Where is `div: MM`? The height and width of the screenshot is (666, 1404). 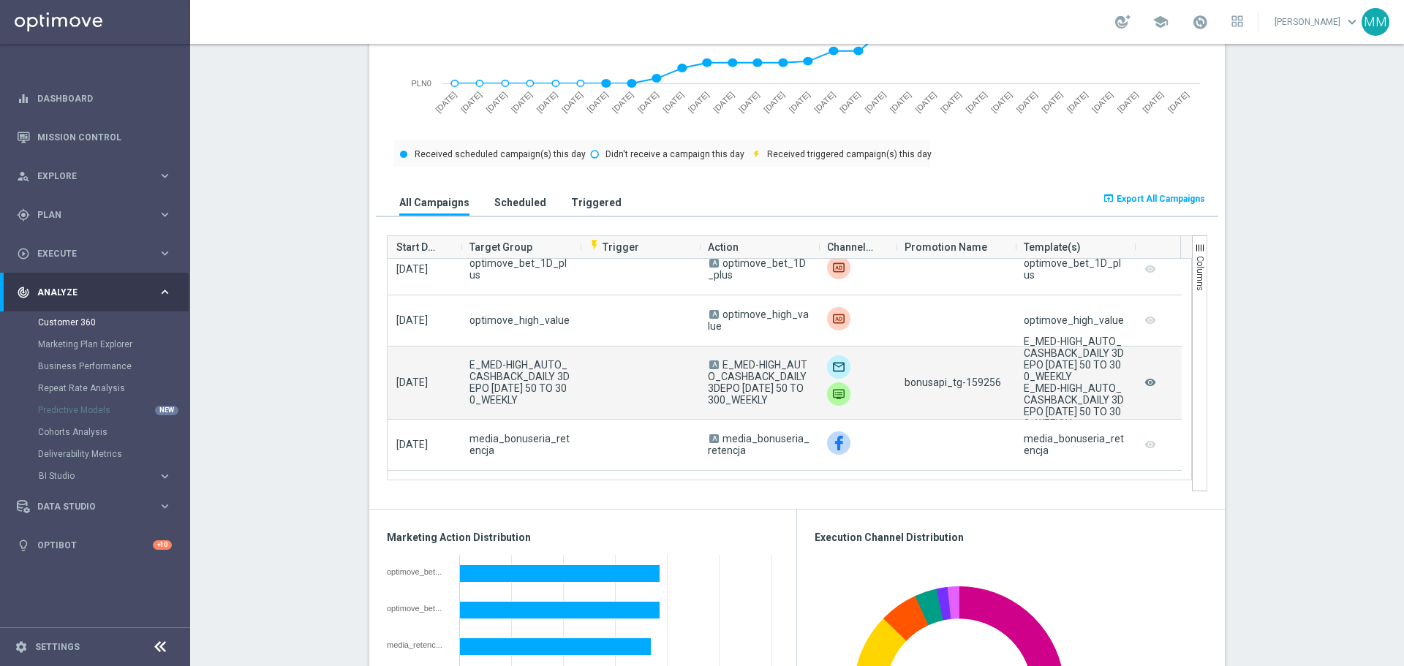
div: MM is located at coordinates (1376, 22).